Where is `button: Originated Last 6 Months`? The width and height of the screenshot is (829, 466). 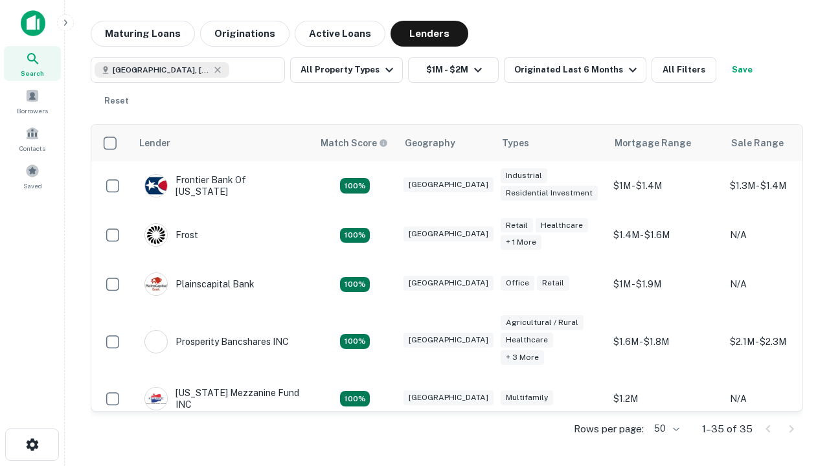
button: Originated Last 6 Months is located at coordinates (575, 70).